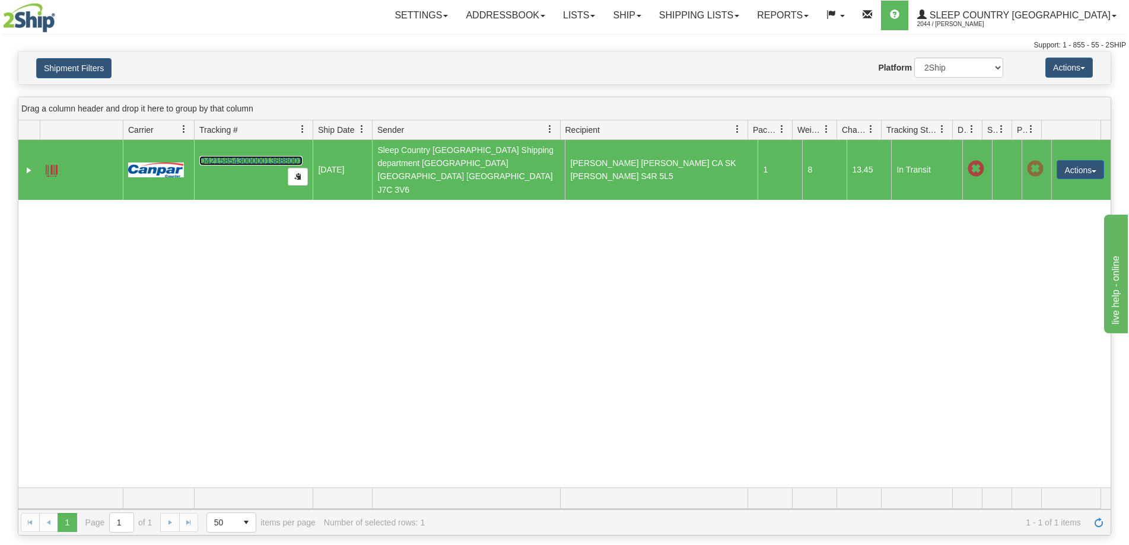 This screenshot has width=1129, height=545. What do you see at coordinates (962, 130) in the screenshot?
I see `span: Delivery Status` at bounding box center [962, 130].